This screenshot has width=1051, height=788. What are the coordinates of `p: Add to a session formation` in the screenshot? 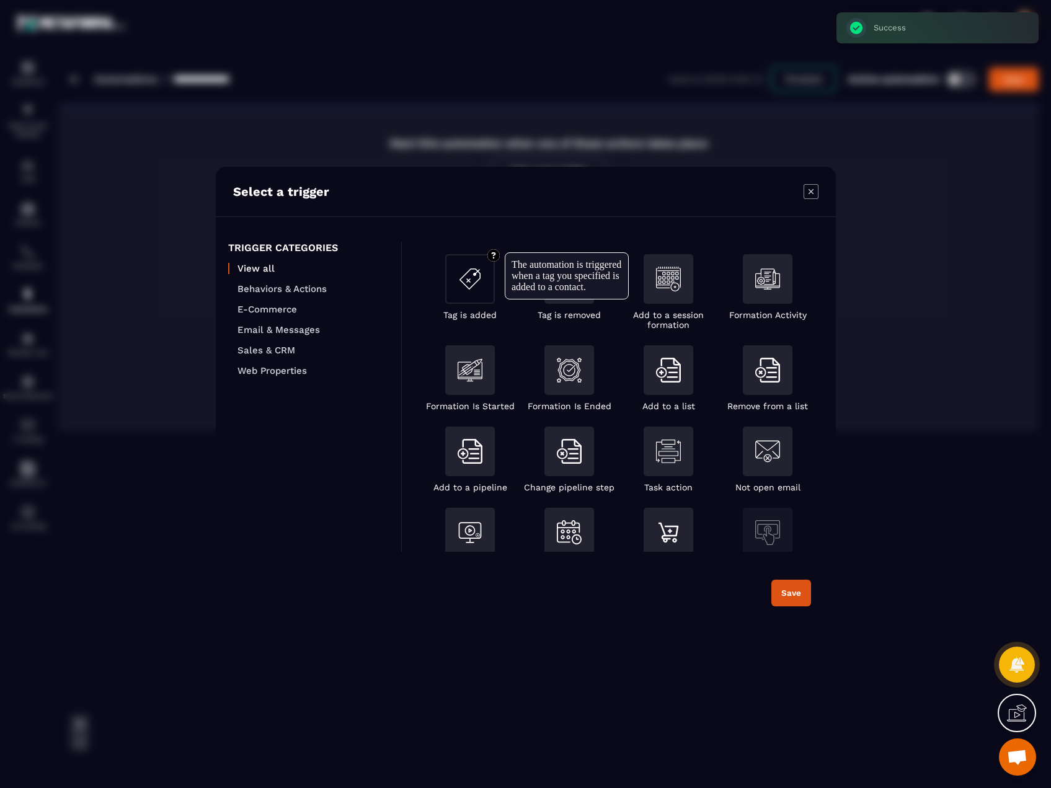 It's located at (669, 320).